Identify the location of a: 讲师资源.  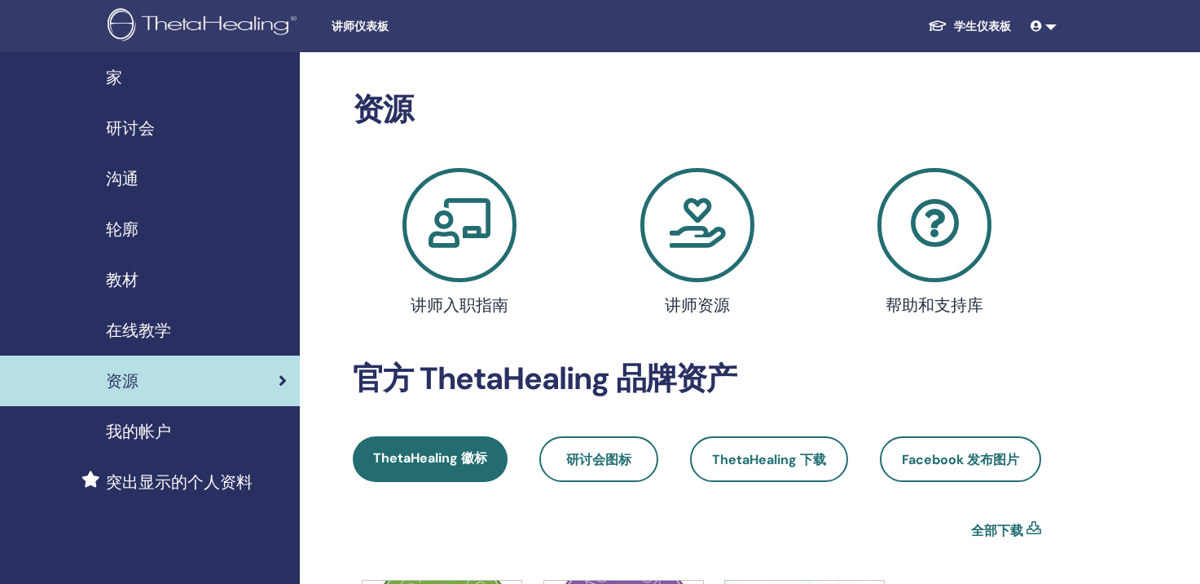
(698, 244).